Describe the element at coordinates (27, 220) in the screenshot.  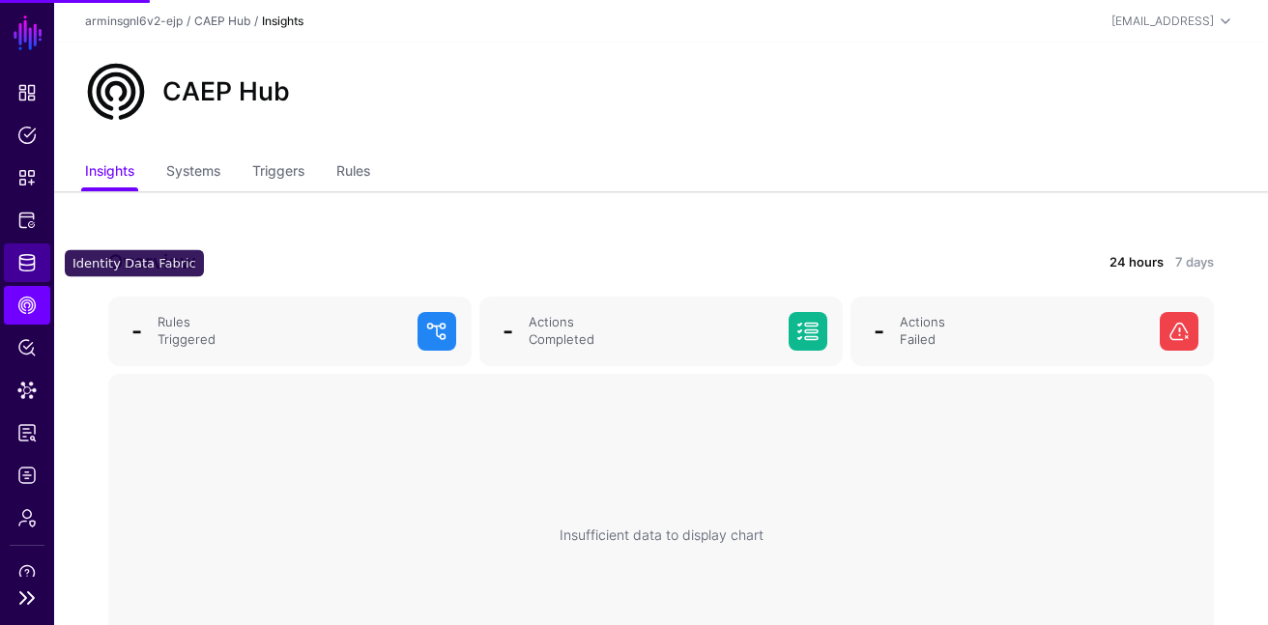
I see `span: Protected Systems` at that location.